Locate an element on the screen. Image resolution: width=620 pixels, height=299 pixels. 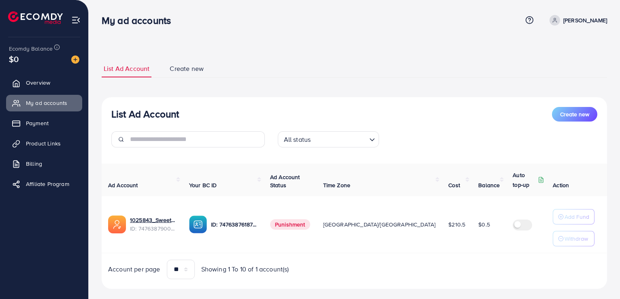
a: Payment is located at coordinates (44, 123).